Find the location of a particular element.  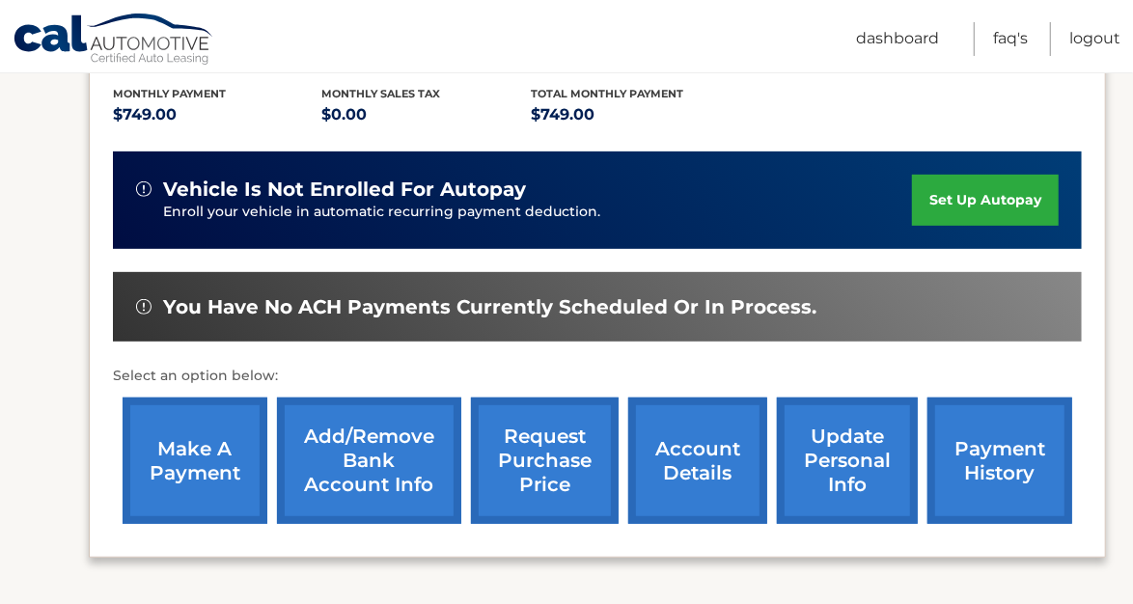

p: Enroll your vehicle in automatic recurring payment deduction. is located at coordinates (538, 212).